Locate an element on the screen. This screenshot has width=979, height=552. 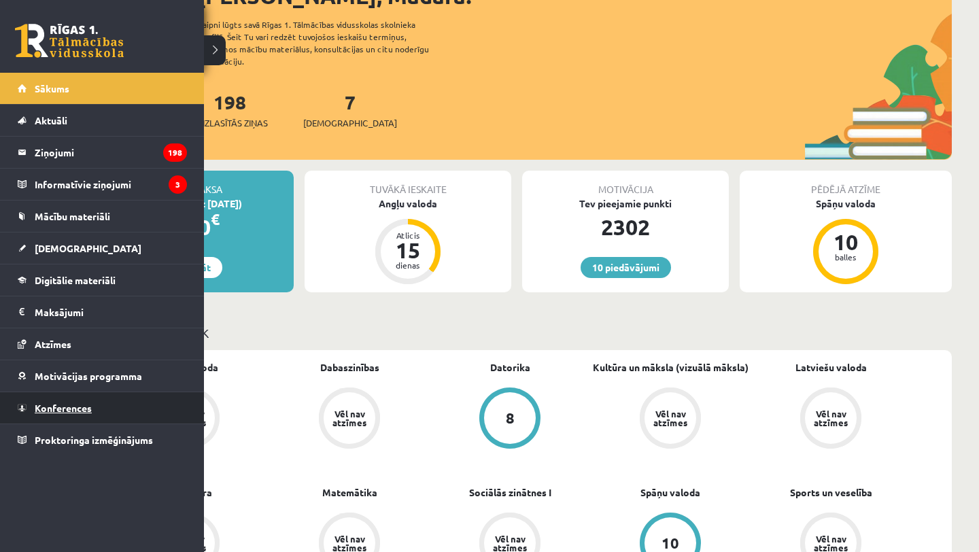
div: Laipni lūgts savā Rīgas 1. Tālmācības vidusskolas skolnieka profilā. Šeit Tu vari redzēt tuvojošo... is located at coordinates (326, 43).